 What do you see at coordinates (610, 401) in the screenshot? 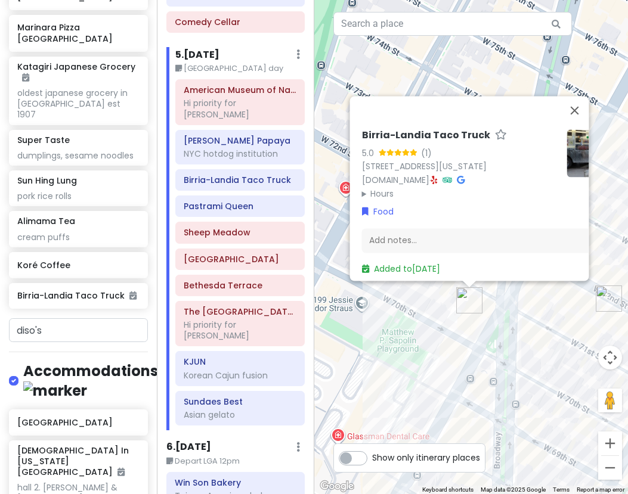
I see `button: Drag Pegman onto the map to open Street View` at bounding box center [610, 401].